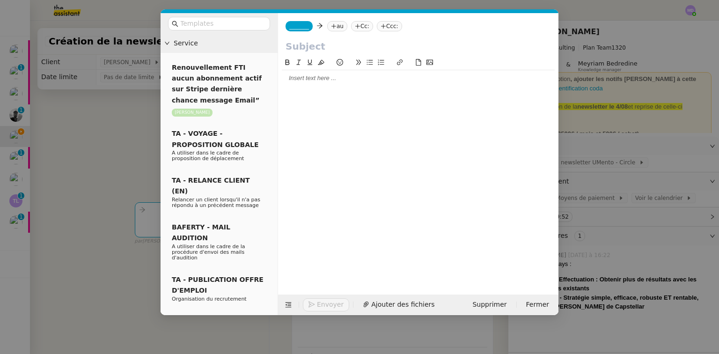 This screenshot has width=719, height=354. Describe the element at coordinates (403, 304) in the screenshot. I see `span: Ajouter des fichiers` at that location.